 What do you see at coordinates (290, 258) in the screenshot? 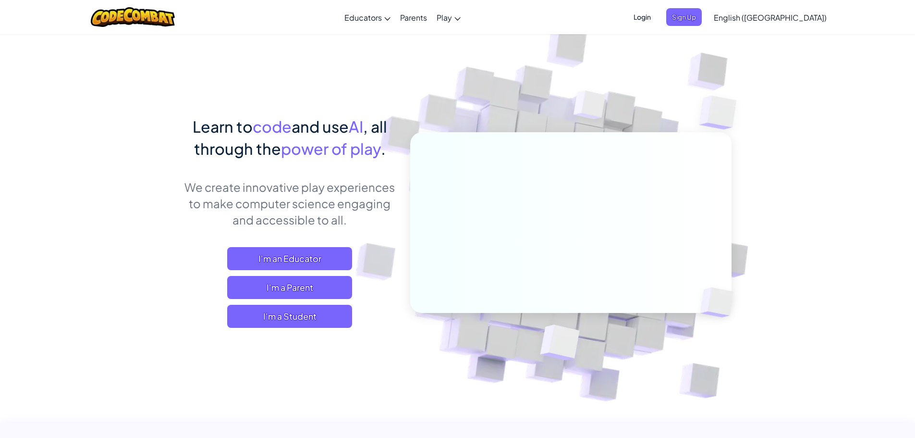
I see `a: I'm an Educator` at bounding box center [290, 258].